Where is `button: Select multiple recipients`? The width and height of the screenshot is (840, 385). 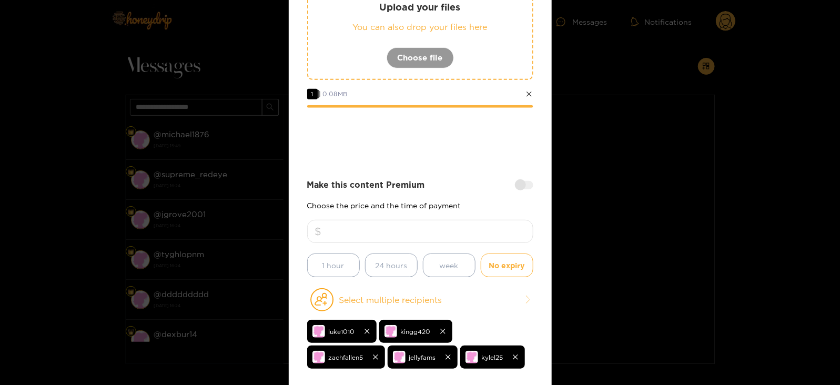 button: Select multiple recipients is located at coordinates (420, 300).